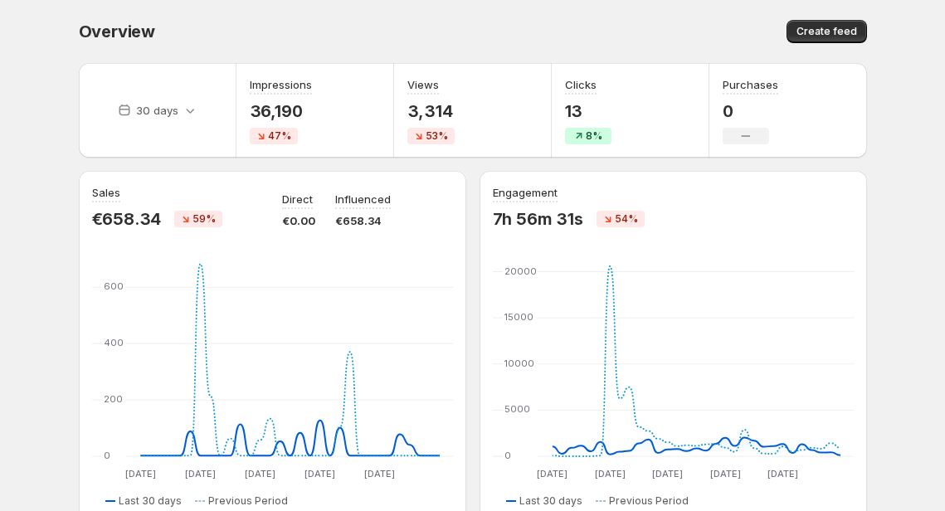 This screenshot has width=945, height=511. I want to click on text: 20000, so click(520, 271).